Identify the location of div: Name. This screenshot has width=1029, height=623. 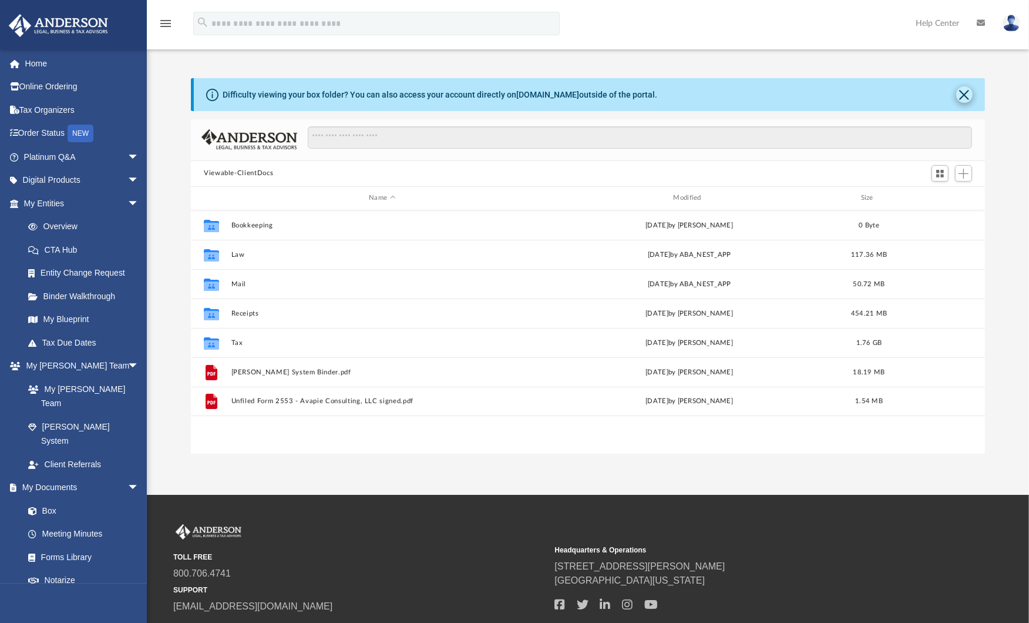
(382, 198).